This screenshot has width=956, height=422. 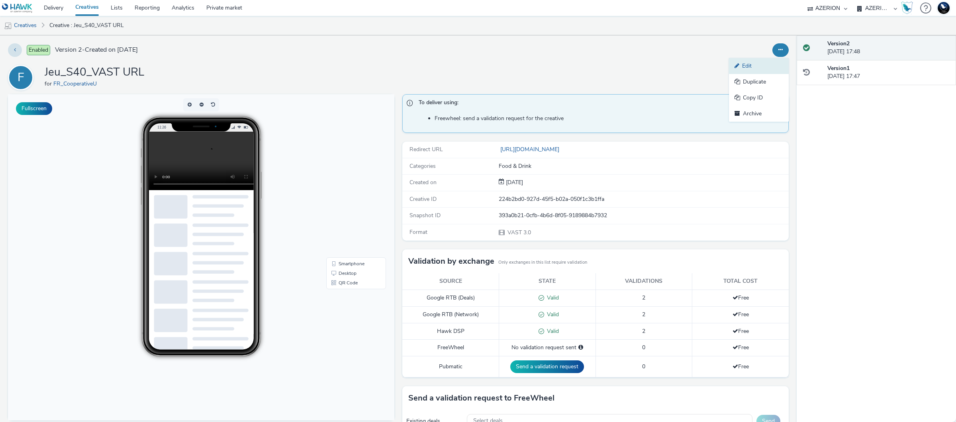 I want to click on div: 393a0b21-0cfb-4b6d-8f05-9189884b7932, so click(x=643, y=216).